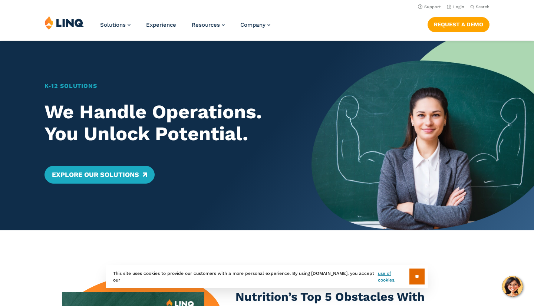 The height and width of the screenshot is (306, 534). What do you see at coordinates (513, 286) in the screenshot?
I see `button: Hello, have a question? Let’s chat.` at bounding box center [513, 286].